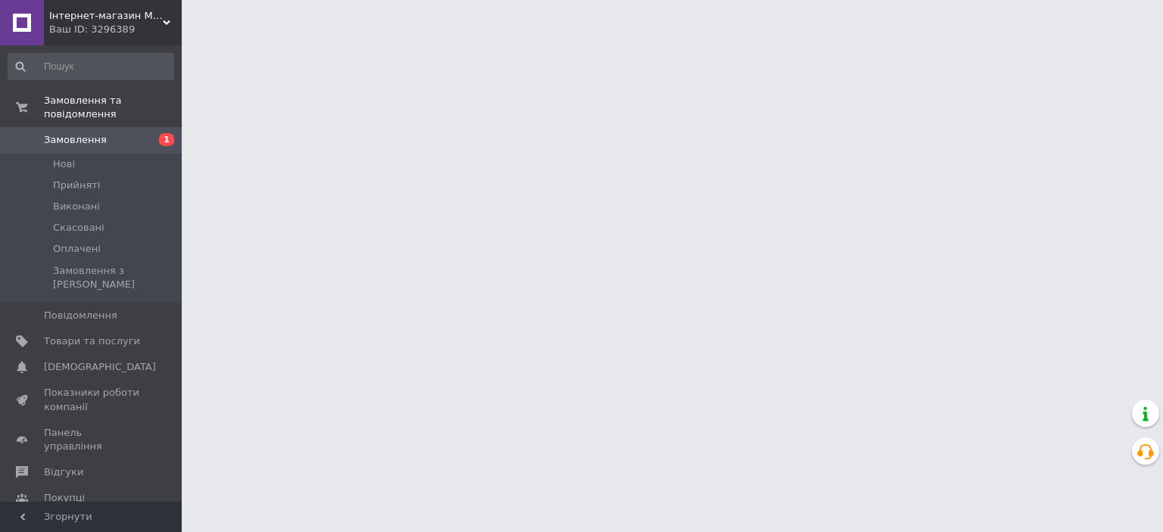  What do you see at coordinates (76, 207) in the screenshot?
I see `span: Виконані` at bounding box center [76, 207].